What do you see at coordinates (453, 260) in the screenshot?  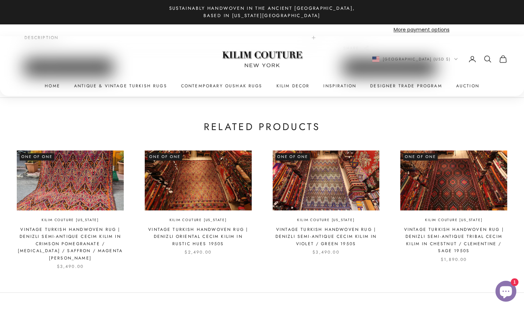 I see `sale-price: $1,890.00` at bounding box center [453, 260].